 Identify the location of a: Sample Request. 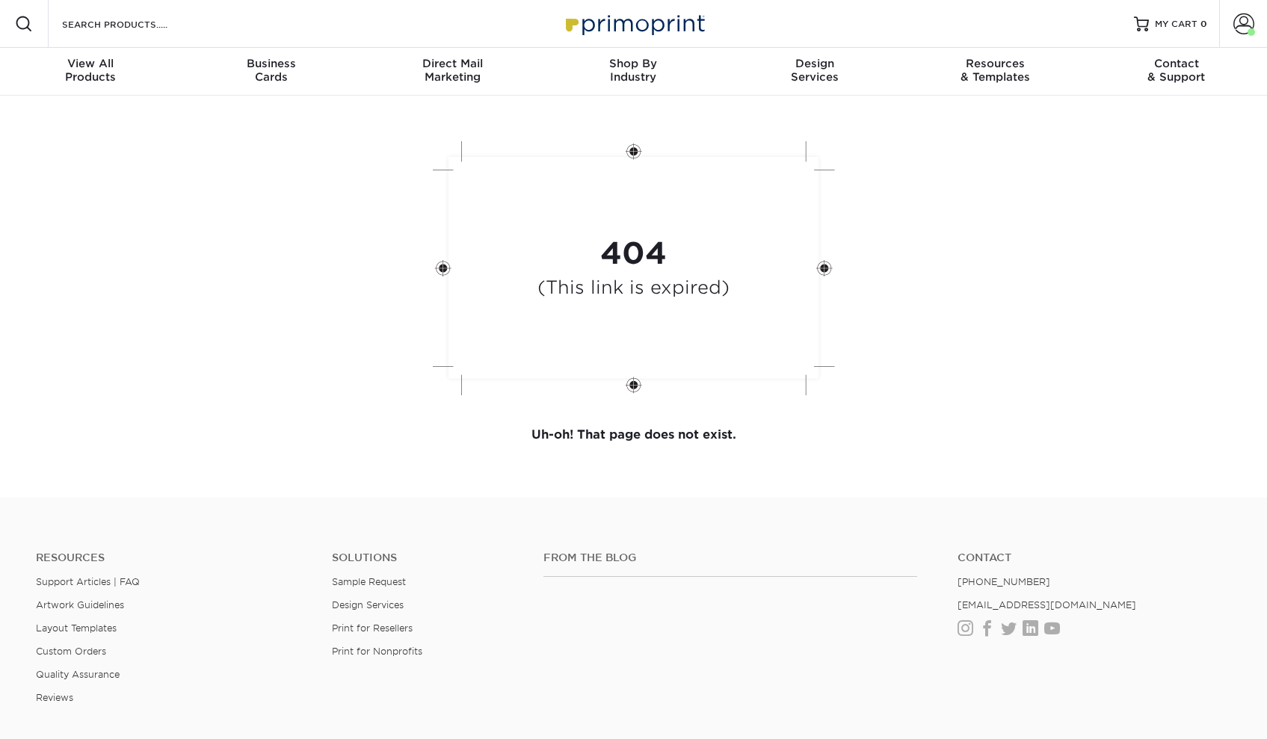
(368, 582).